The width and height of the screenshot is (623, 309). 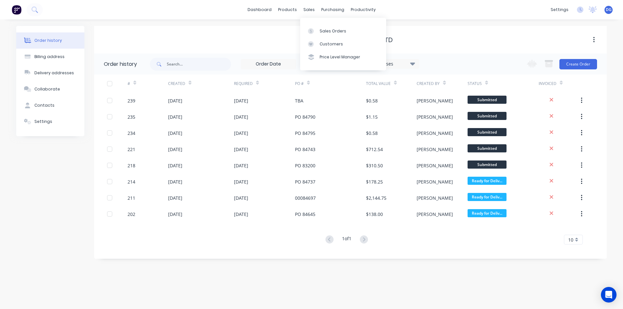 What do you see at coordinates (374, 182) in the screenshot?
I see `div: $178.25` at bounding box center [374, 182].